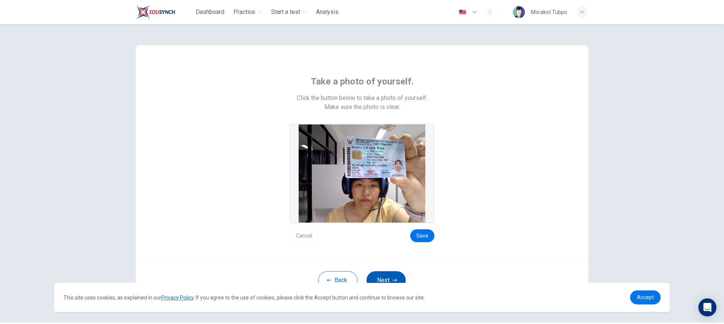  What do you see at coordinates (327, 12) in the screenshot?
I see `span: Analysis` at bounding box center [327, 12].